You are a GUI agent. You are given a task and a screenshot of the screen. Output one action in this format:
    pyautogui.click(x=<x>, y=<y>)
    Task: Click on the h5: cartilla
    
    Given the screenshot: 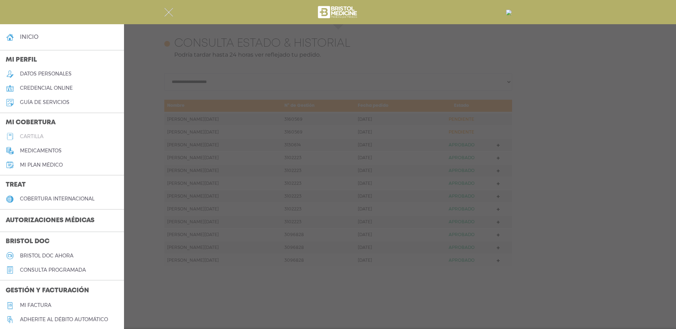 What is the action you would take?
    pyautogui.click(x=32, y=137)
    